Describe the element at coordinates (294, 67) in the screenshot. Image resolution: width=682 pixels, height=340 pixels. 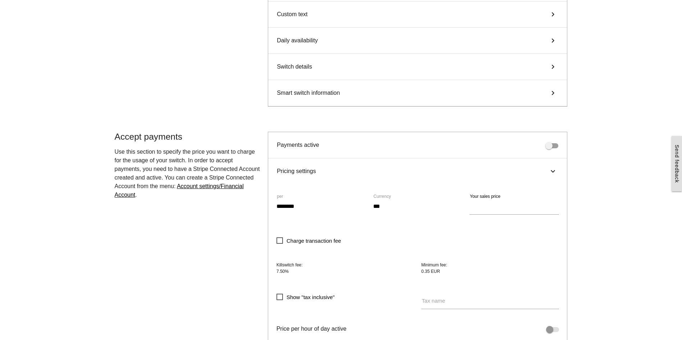
I see `span: Switch details` at that location.